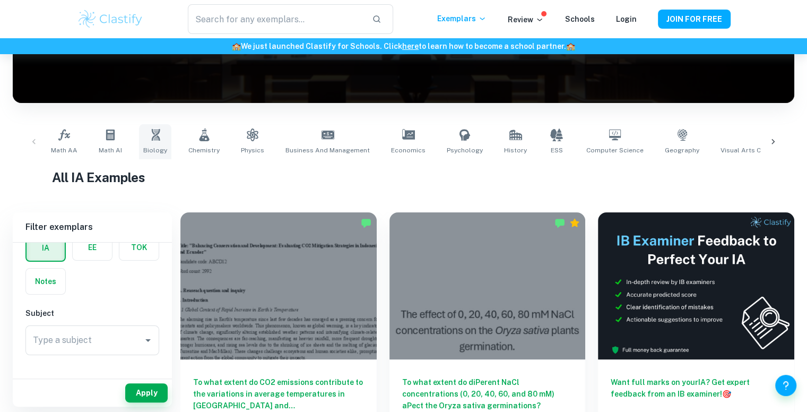 The width and height of the screenshot is (807, 412). What do you see at coordinates (64, 150) in the screenshot?
I see `span: Math AA` at bounding box center [64, 150].